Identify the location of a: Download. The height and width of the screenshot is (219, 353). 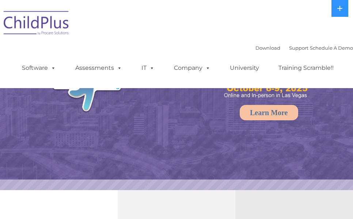
(267, 48).